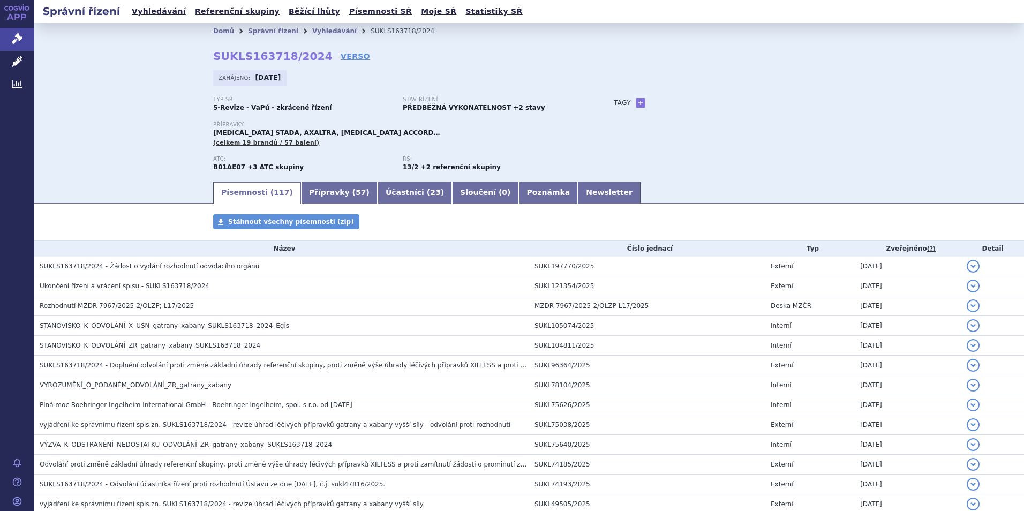 This screenshot has height=511, width=1024. Describe the element at coordinates (124, 286) in the screenshot. I see `span: Ukončení řízení a vrácení spisu - SUKLS163718/2024` at that location.